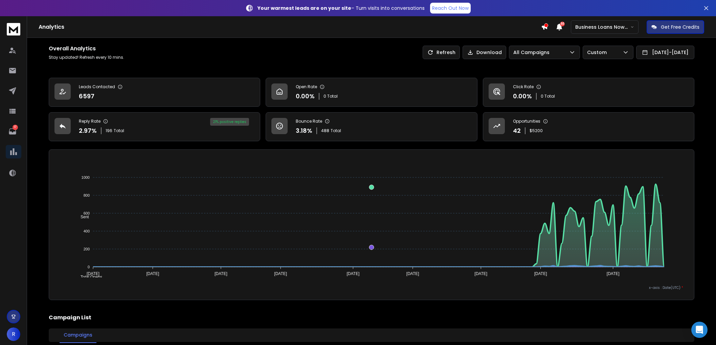  Describe the element at coordinates (441, 52) in the screenshot. I see `button: Refresh` at that location.